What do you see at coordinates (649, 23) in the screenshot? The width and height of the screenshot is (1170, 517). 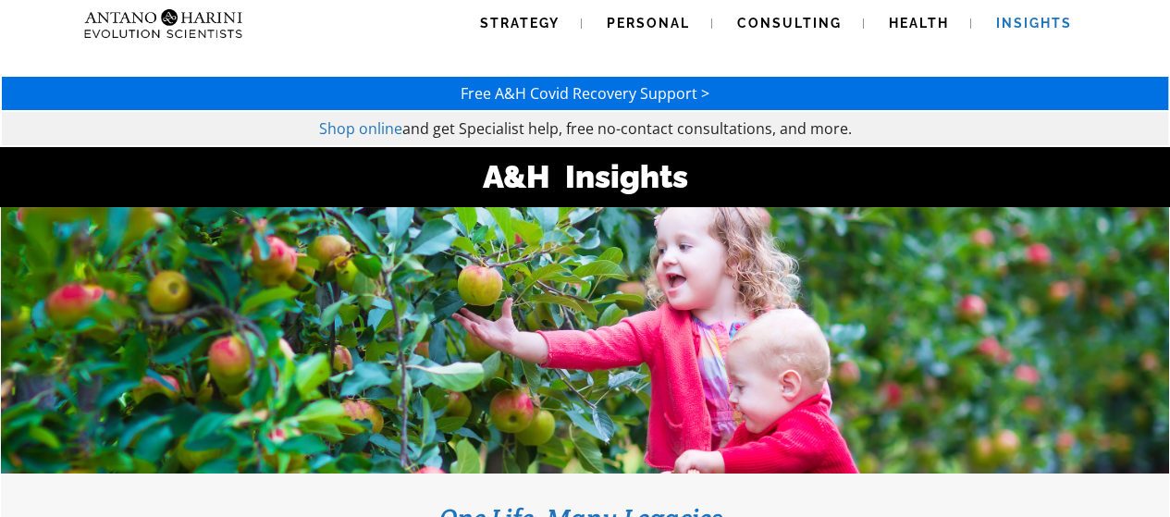 I see `span: Personal` at bounding box center [649, 23].